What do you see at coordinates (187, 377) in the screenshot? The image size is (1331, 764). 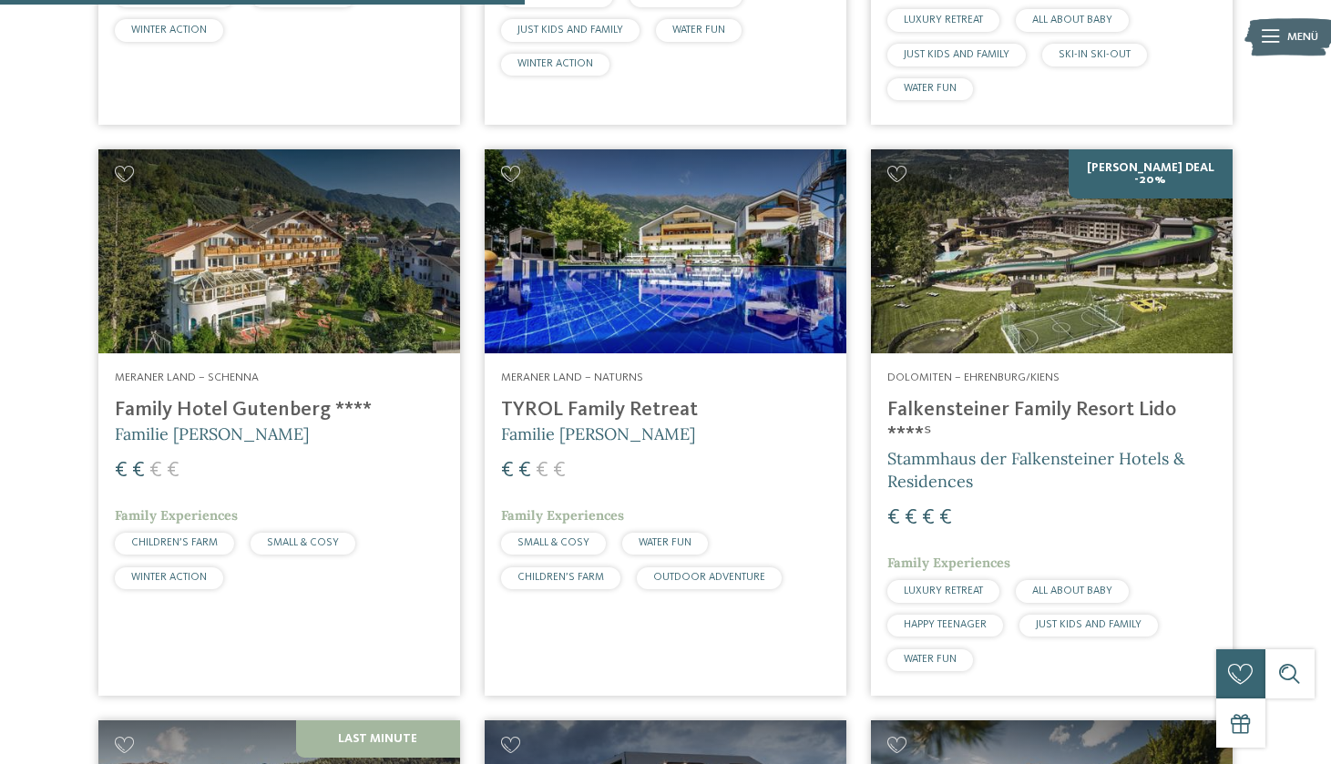 I see `span: Meraner Land – Schenna` at bounding box center [187, 377].